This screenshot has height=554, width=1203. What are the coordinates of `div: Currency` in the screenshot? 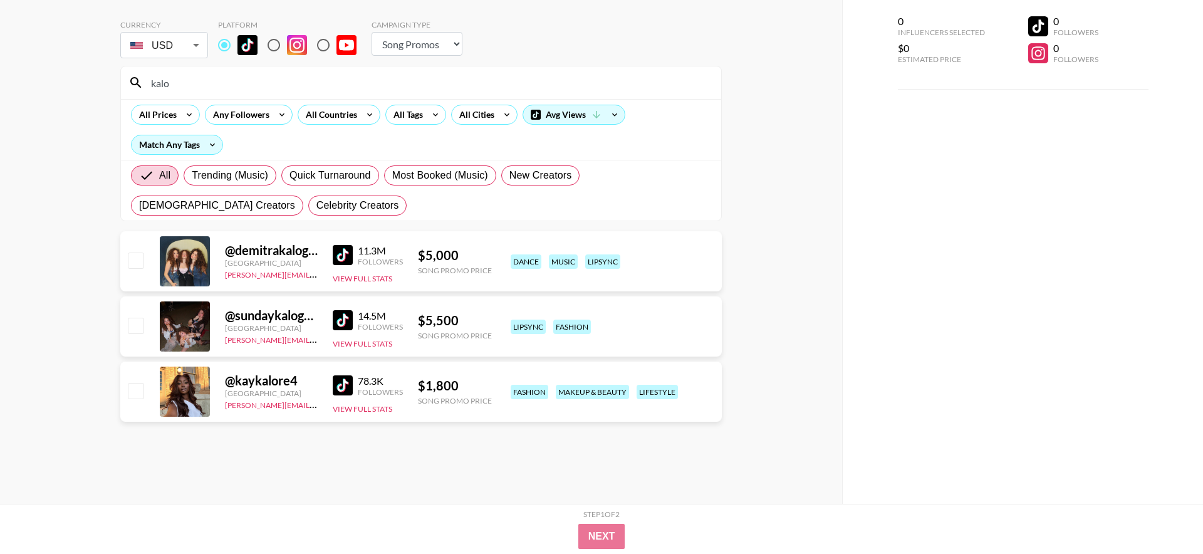 It's located at (164, 24).